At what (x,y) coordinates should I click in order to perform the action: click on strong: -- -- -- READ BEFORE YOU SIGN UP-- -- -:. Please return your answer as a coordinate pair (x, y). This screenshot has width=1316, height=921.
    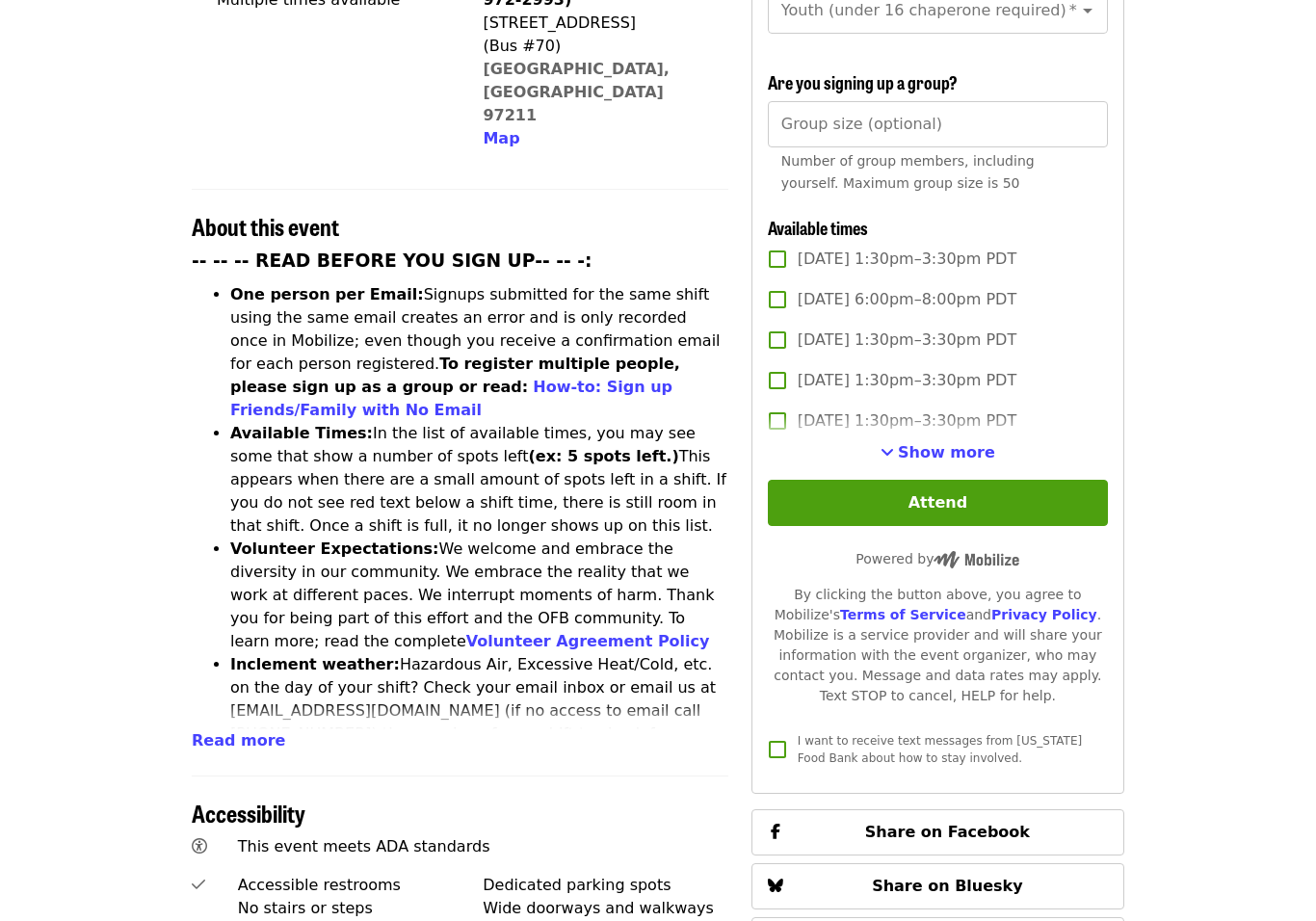
    Looking at the image, I should click on (392, 261).